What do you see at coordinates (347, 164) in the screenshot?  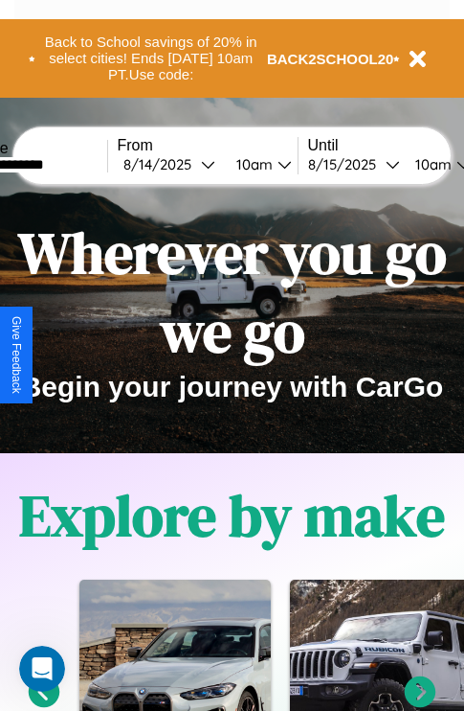 I see `div: 8 / 15 / 2025` at bounding box center [347, 164].